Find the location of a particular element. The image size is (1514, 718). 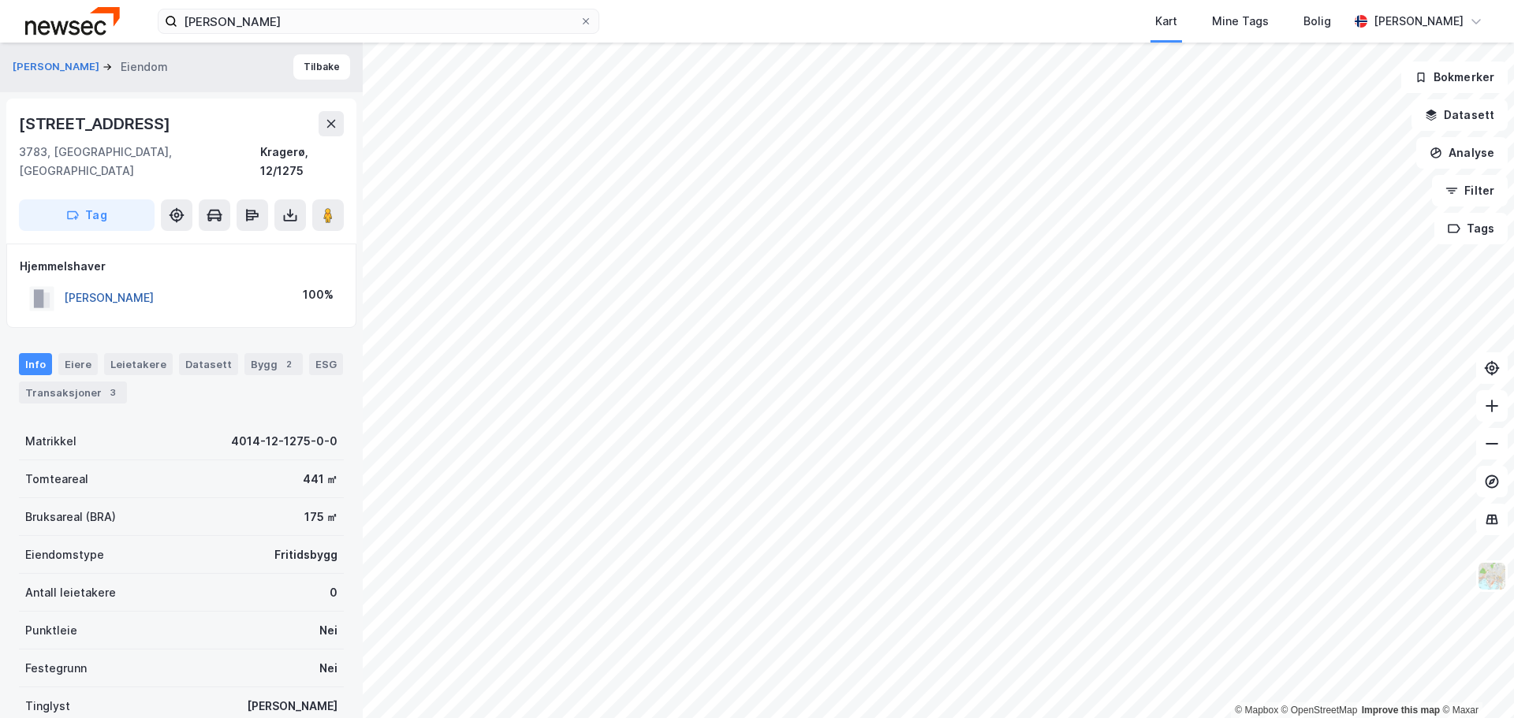

div: Info is located at coordinates (35, 364).